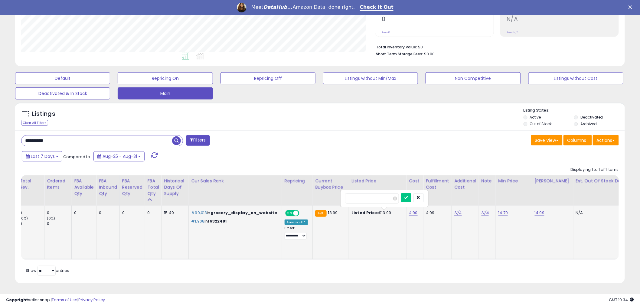 The width and height of the screenshot is (640, 306). I want to click on small: Prev: 0, so click(386, 32).